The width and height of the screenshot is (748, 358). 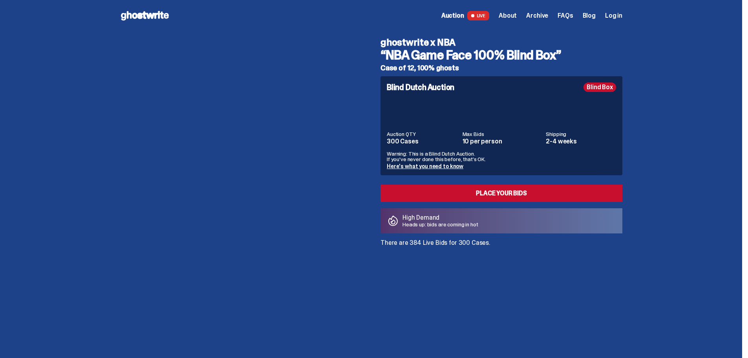 I want to click on a: Log in, so click(x=614, y=16).